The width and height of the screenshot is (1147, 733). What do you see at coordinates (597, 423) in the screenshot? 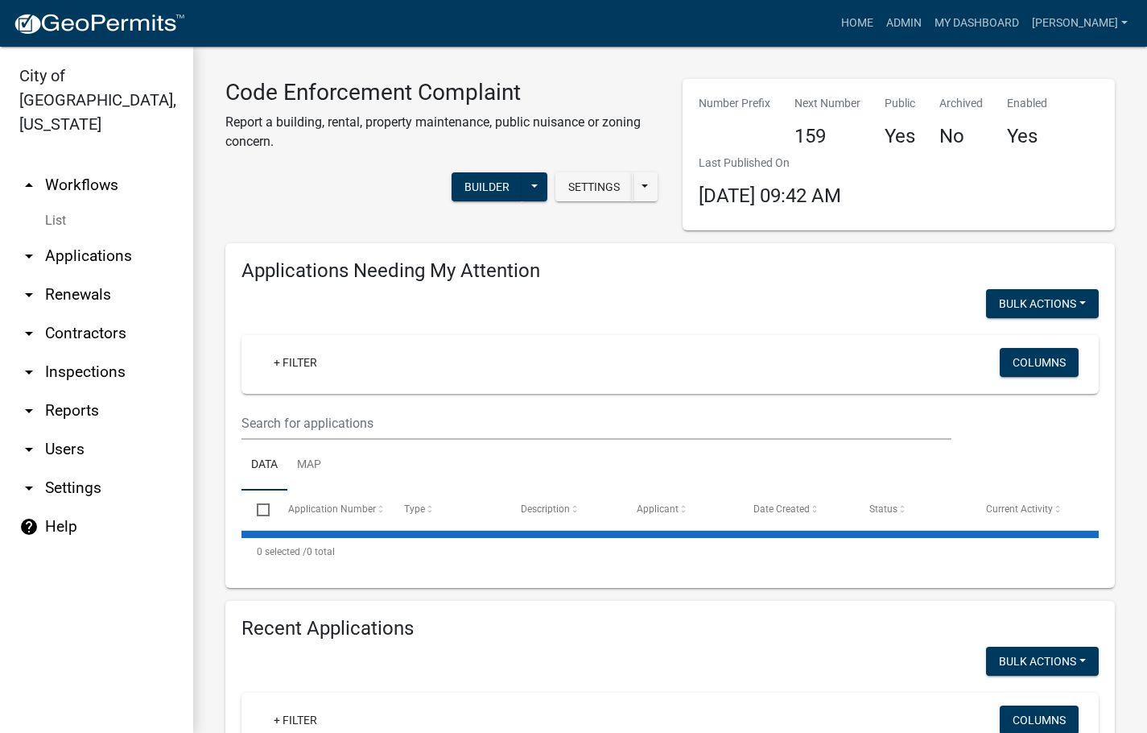
I see `input: Search for applications` at bounding box center [597, 423].